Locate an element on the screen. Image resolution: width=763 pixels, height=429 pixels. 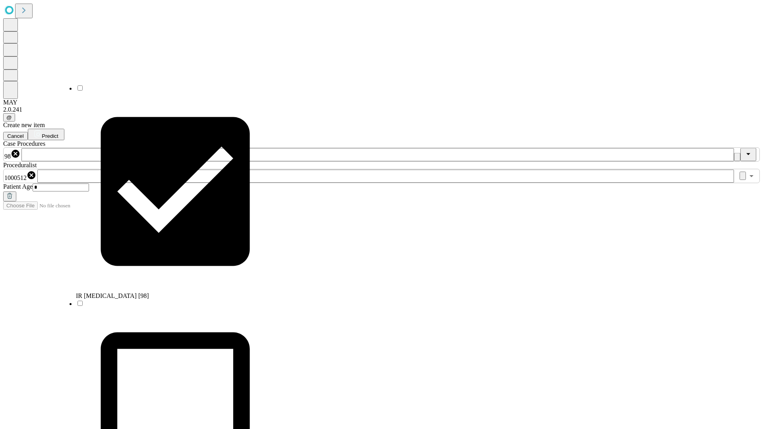
span: Scheduled Procedure is located at coordinates (24, 144).